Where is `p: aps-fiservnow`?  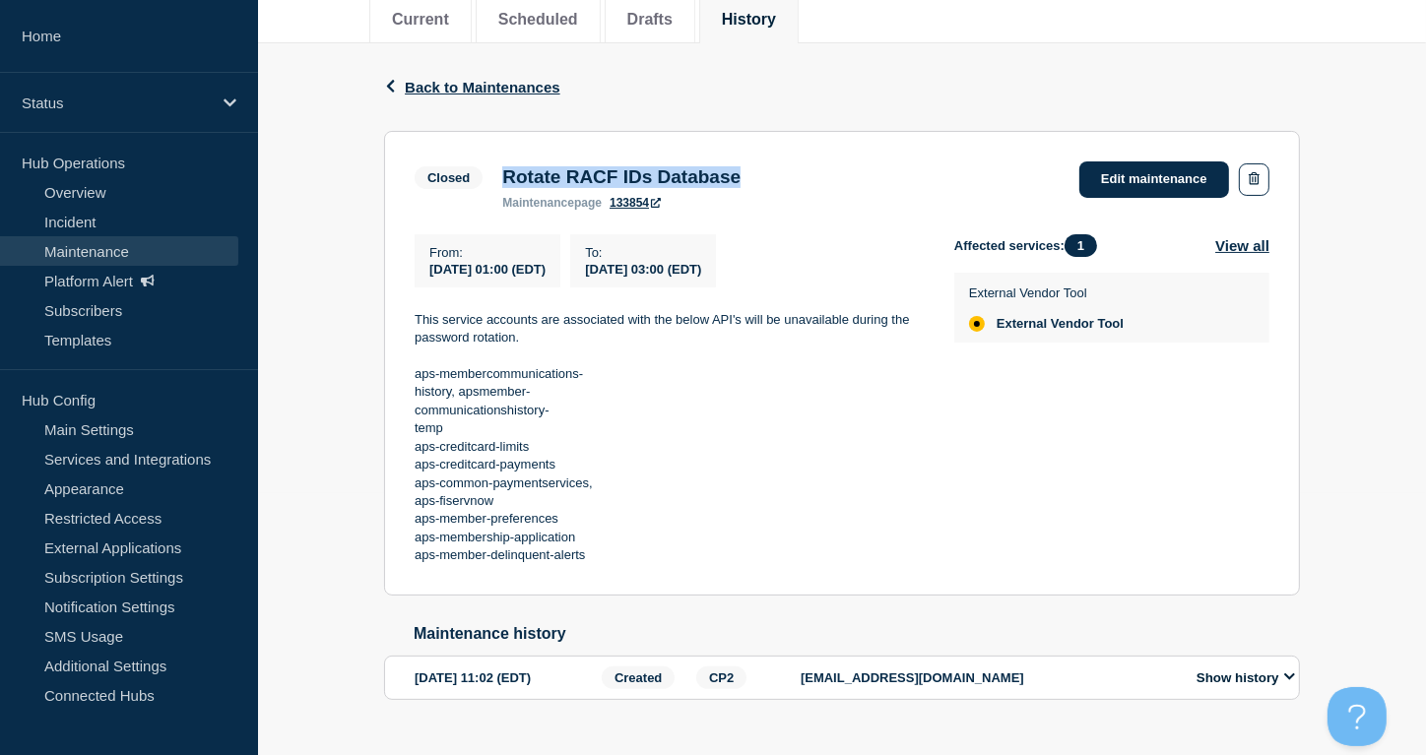 p: aps-fiservnow is located at coordinates (669, 501).